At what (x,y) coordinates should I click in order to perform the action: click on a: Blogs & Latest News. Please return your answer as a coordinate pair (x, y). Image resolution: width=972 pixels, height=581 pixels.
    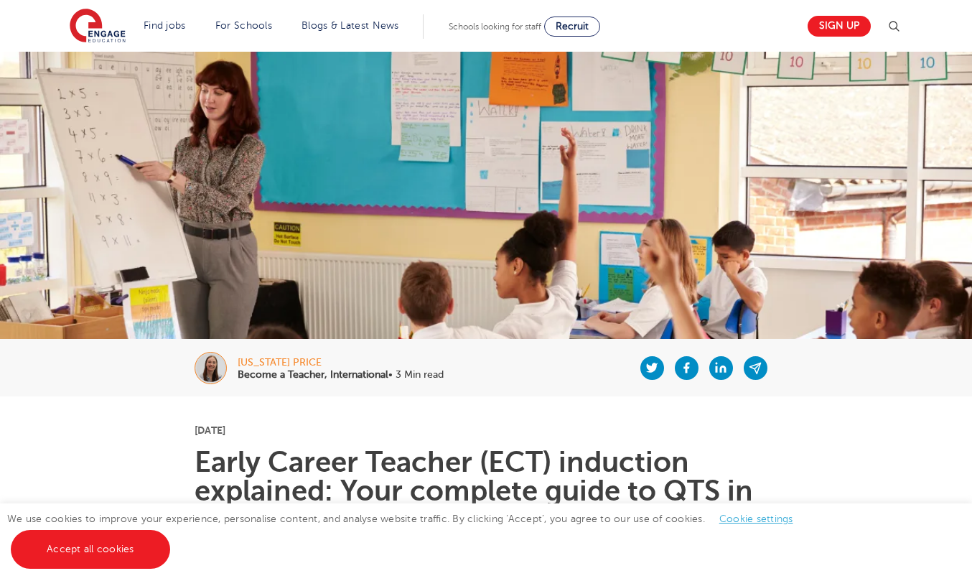
    Looking at the image, I should click on (350, 25).